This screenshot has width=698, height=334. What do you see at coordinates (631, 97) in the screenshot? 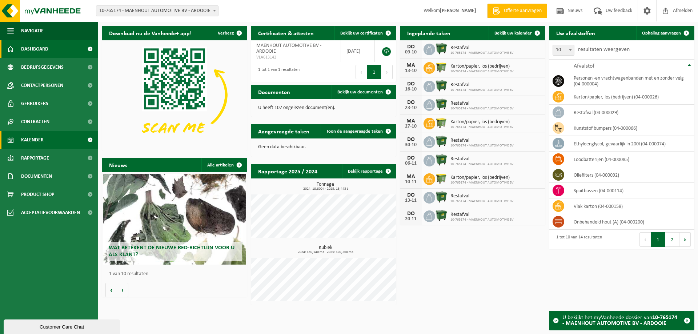
I see `td: karton/papier, los (bedrijven) (04-000026)` at bounding box center [631, 97].